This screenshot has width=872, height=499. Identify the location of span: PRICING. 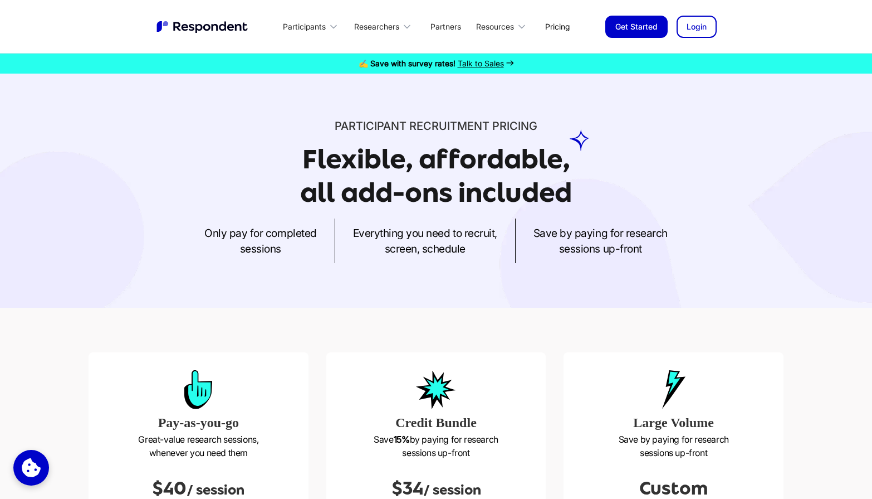
(515, 126).